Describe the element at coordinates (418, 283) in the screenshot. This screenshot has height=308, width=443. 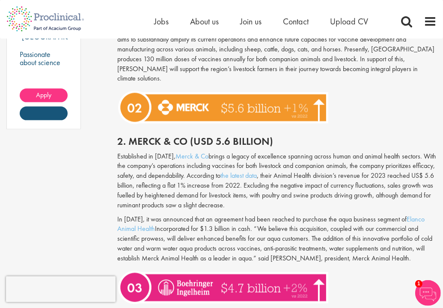
I see `span: 1` at that location.